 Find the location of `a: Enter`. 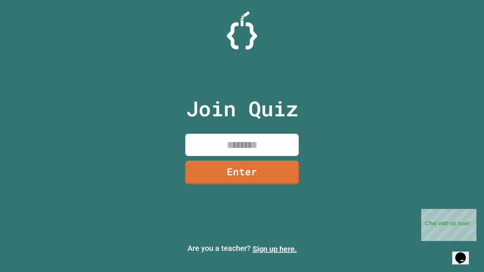

a: Enter is located at coordinates (242, 172).